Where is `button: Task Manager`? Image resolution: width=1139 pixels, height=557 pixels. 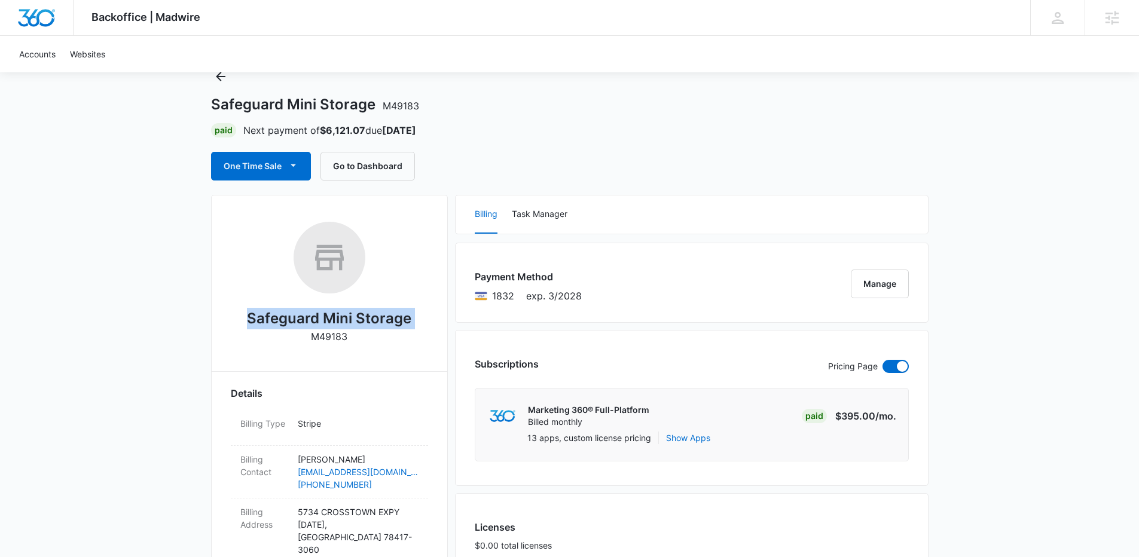
button: Task Manager is located at coordinates (539, 215).